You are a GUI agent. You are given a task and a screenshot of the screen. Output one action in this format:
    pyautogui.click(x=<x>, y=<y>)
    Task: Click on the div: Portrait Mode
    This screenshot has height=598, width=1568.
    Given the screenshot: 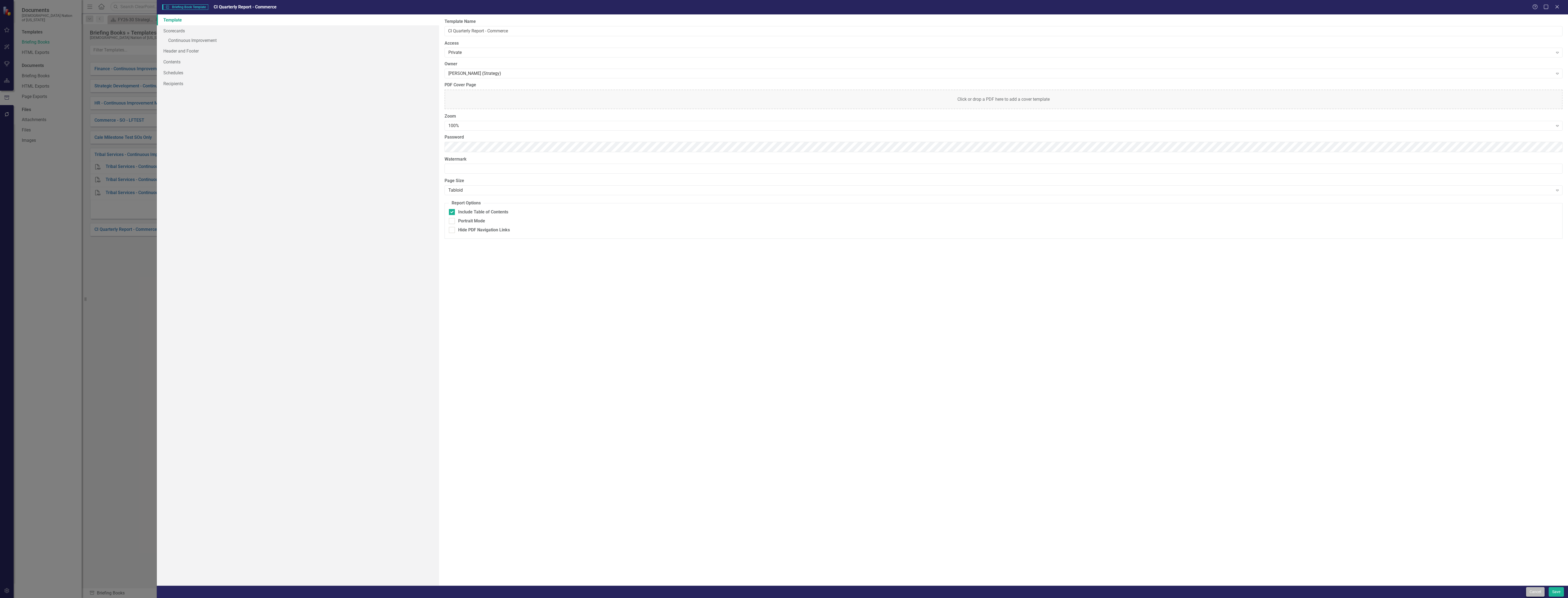 What is the action you would take?
    pyautogui.click(x=471, y=221)
    